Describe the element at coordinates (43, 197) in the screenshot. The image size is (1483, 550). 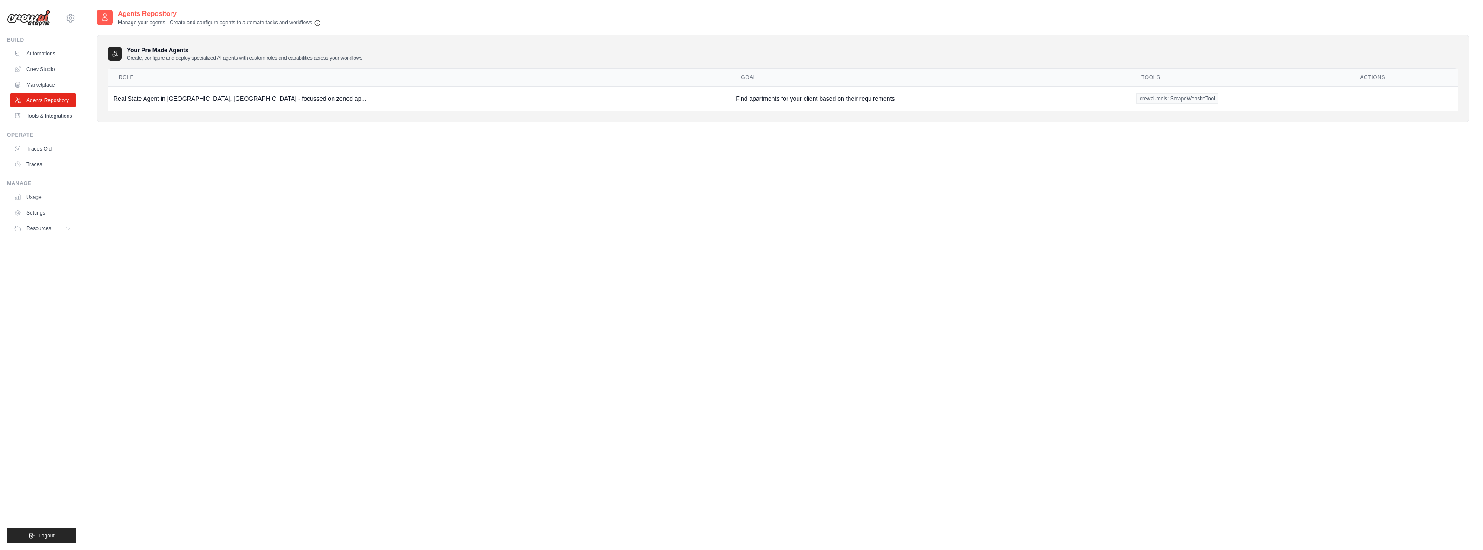
I see `a: Usage` at that location.